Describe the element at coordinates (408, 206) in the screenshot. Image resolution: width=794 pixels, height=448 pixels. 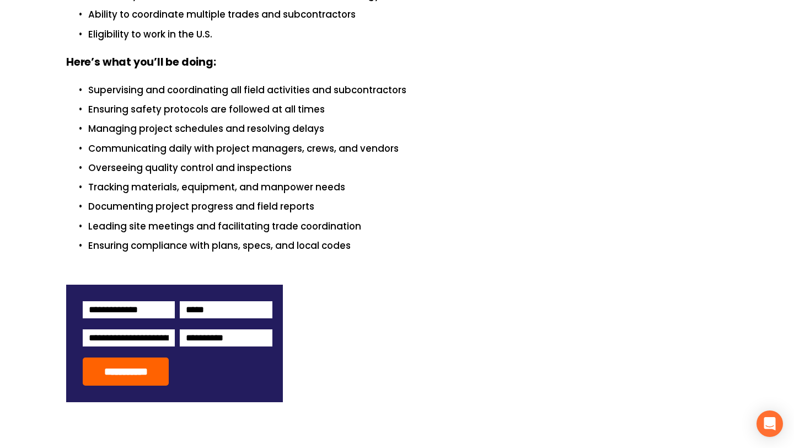
I see `p: Documenting project progress and field reports` at that location.